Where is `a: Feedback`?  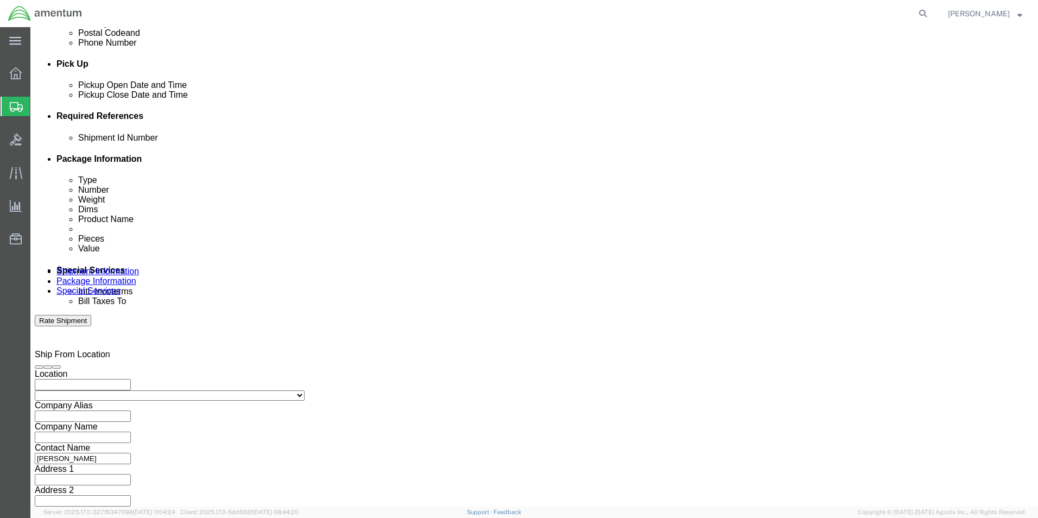 a: Feedback is located at coordinates (507, 512).